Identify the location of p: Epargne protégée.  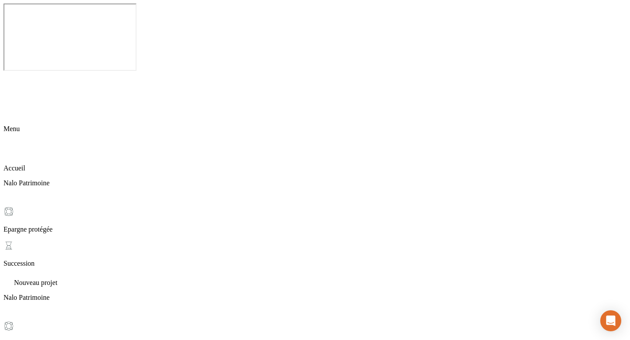
(315, 230).